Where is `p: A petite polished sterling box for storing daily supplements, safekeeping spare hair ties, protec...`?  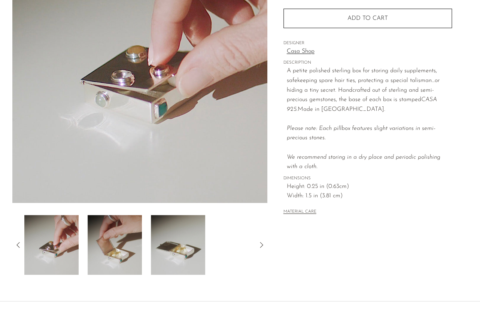
p: A petite polished sterling box for storing daily supplements, safekeeping spare hair ties, protec... is located at coordinates (369, 119).